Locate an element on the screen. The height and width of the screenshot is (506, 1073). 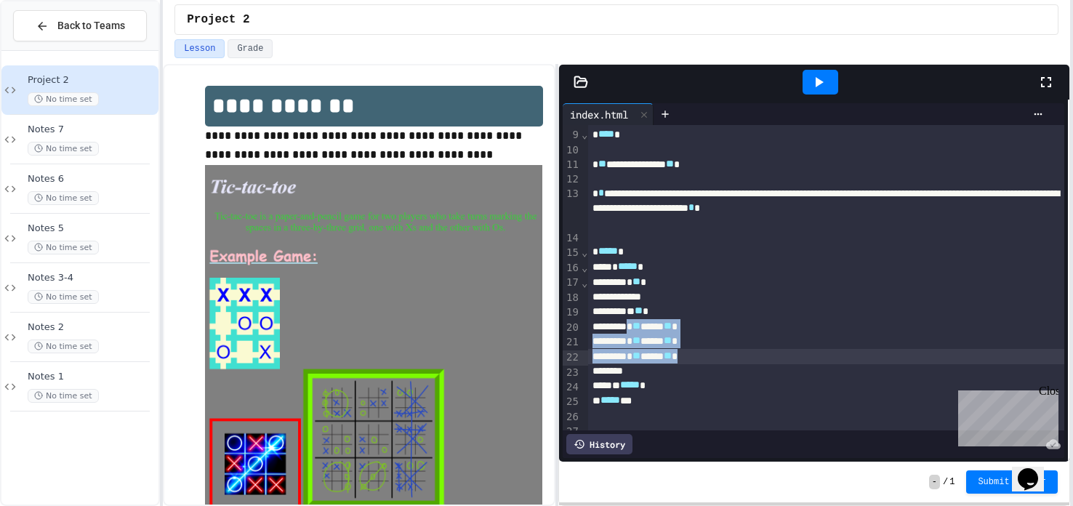
button: Grade is located at coordinates (250, 49).